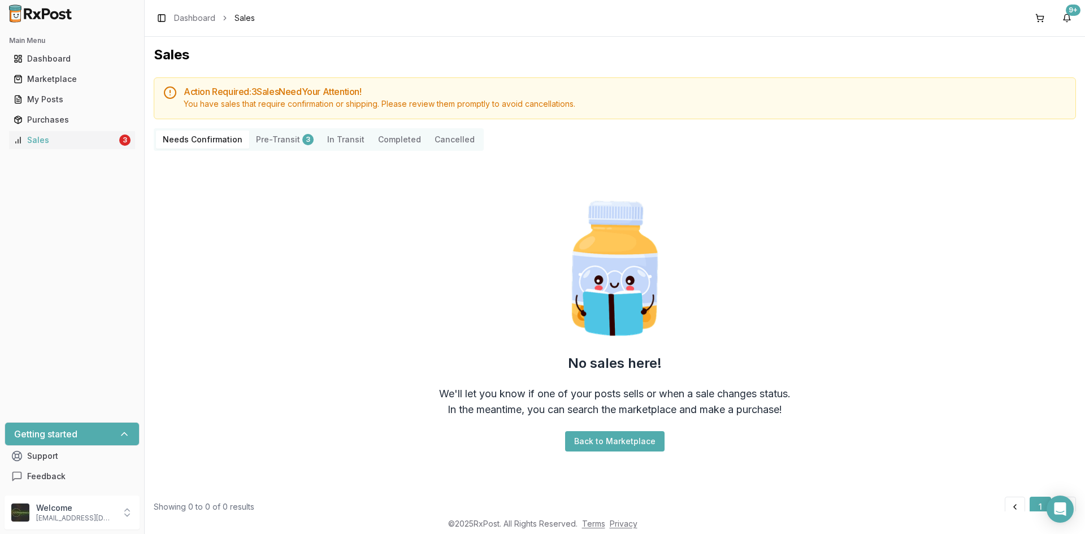  What do you see at coordinates (72, 140) in the screenshot?
I see `button: Sales3` at bounding box center [72, 140].